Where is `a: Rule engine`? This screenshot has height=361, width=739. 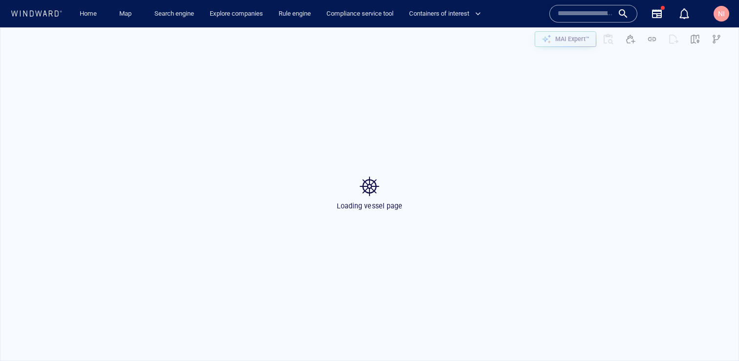 a: Rule engine is located at coordinates (295, 14).